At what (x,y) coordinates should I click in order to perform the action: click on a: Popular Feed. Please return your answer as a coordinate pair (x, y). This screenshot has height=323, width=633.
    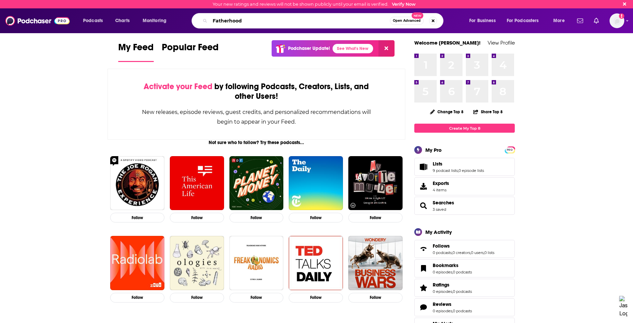
    Looking at the image, I should click on (190, 52).